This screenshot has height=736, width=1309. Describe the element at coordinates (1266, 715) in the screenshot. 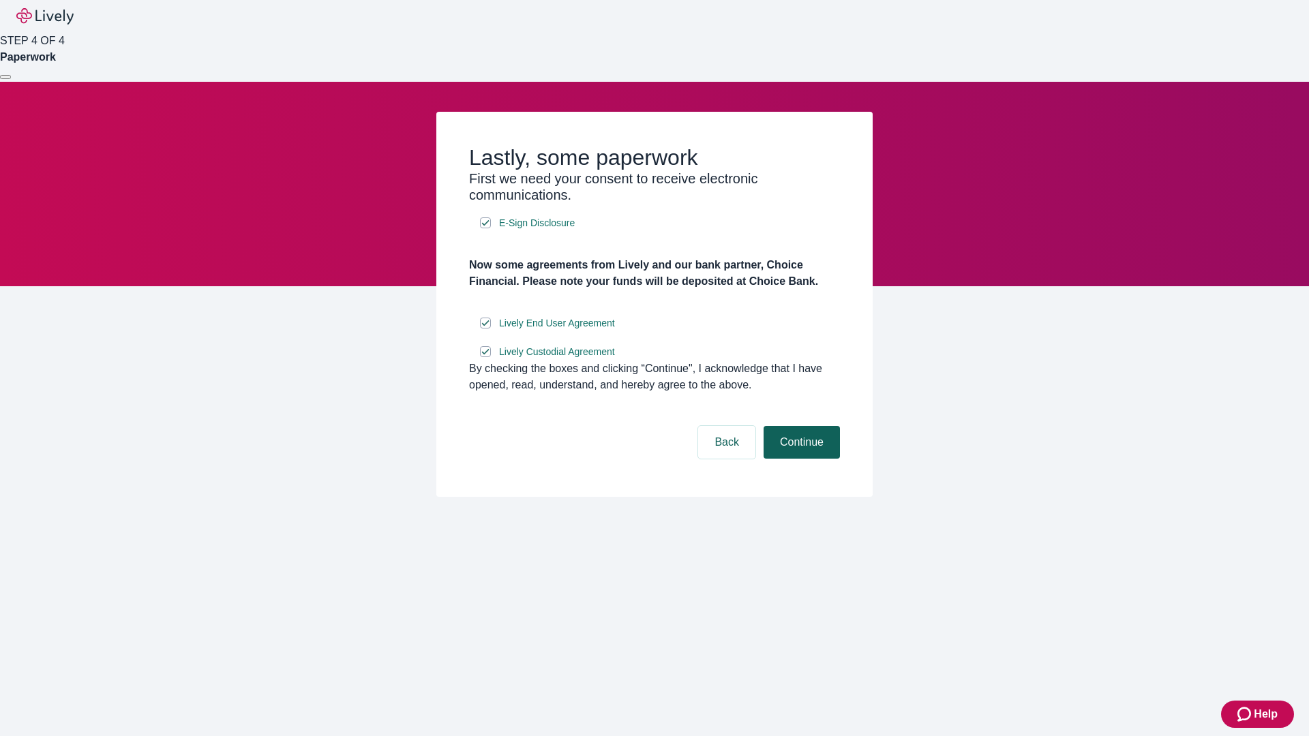

I see `span: Help` at that location.